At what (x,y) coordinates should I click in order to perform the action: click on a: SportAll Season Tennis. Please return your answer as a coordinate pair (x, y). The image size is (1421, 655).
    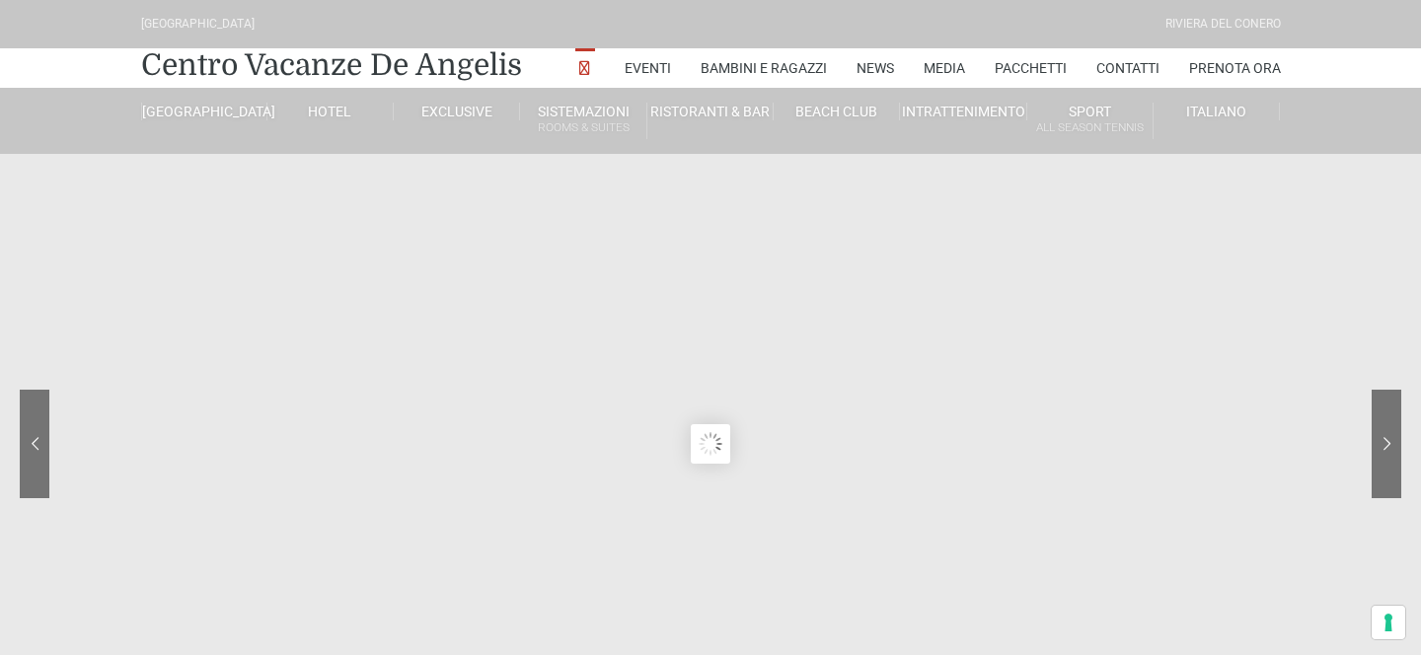
    Looking at the image, I should click on (1090, 120).